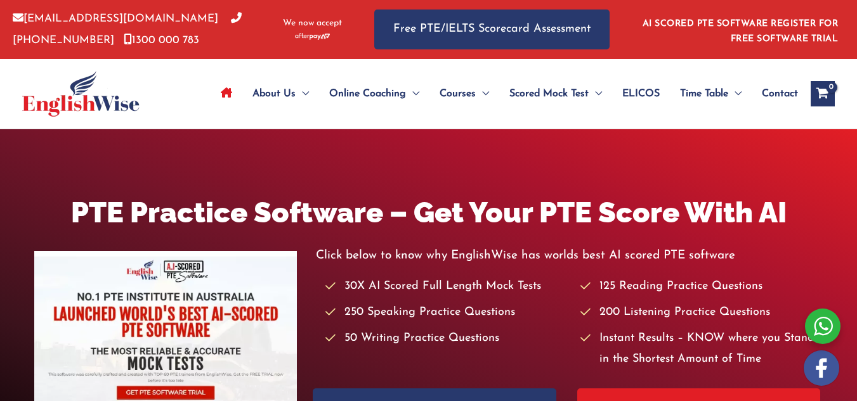 This screenshot has width=857, height=401. I want to click on img: Afterpay-Logo, so click(312, 36).